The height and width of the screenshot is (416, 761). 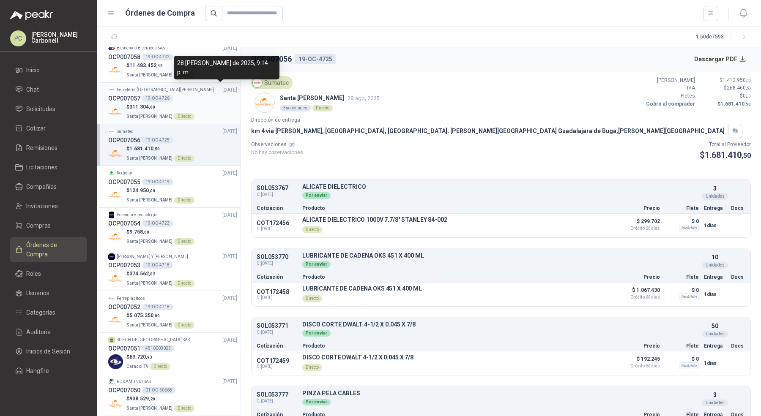 I want to click on a: Órdenes de Compra, so click(x=49, y=250).